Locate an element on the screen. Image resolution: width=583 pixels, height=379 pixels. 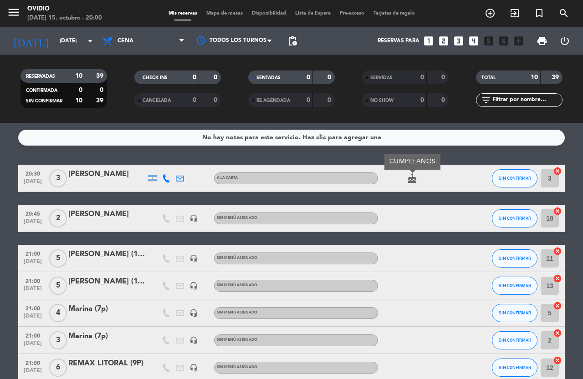
span: print is located at coordinates (542, 41).